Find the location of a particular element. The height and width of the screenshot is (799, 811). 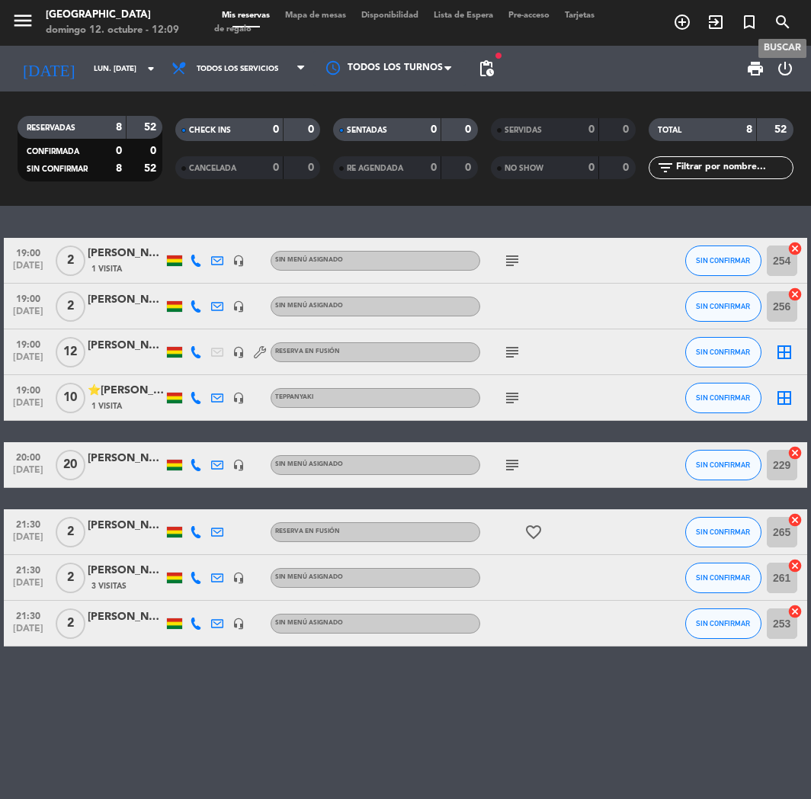

span: RE AGENDADA is located at coordinates (375, 168).